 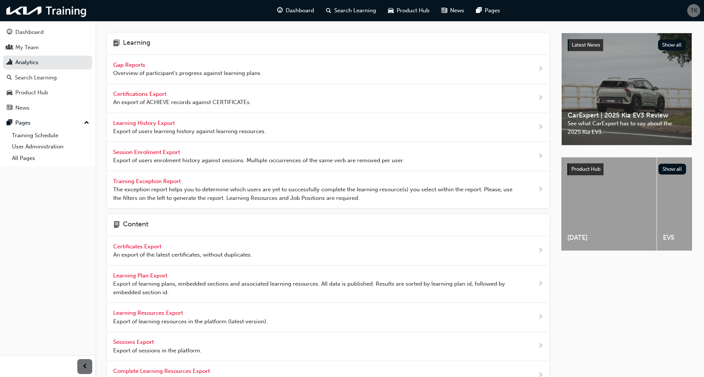 What do you see at coordinates (626, 115) in the screenshot?
I see `span: CarExpert | 2025 Kia EV3 Review` at bounding box center [626, 115].